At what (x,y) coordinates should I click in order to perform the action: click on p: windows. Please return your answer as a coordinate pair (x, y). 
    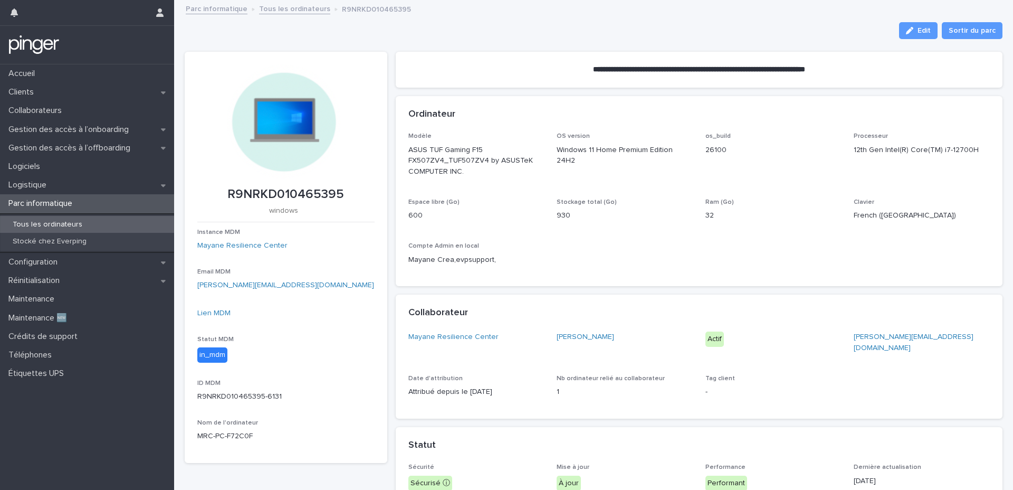
    Looking at the image, I should click on (284, 211).